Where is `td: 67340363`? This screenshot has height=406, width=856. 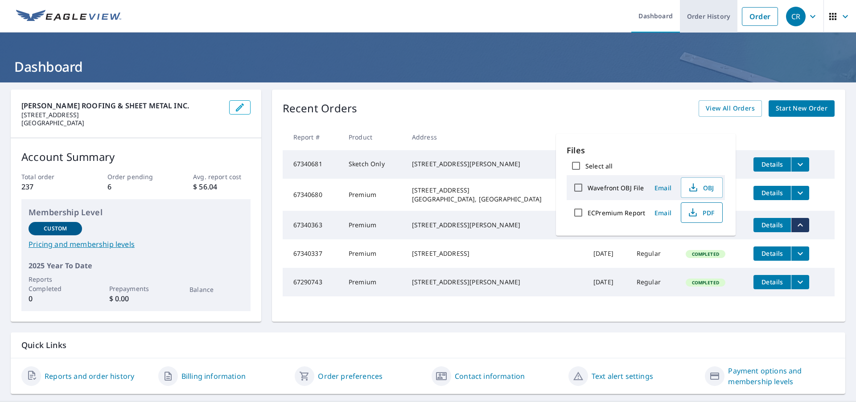
td: 67340363 is located at coordinates (312, 225).